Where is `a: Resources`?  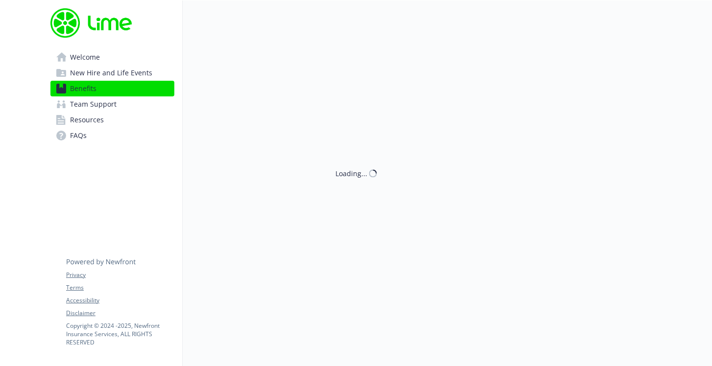 a: Resources is located at coordinates (112, 120).